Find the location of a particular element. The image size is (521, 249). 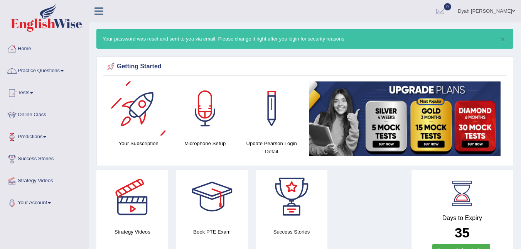

h4: Days to Expiry is located at coordinates (462, 218).